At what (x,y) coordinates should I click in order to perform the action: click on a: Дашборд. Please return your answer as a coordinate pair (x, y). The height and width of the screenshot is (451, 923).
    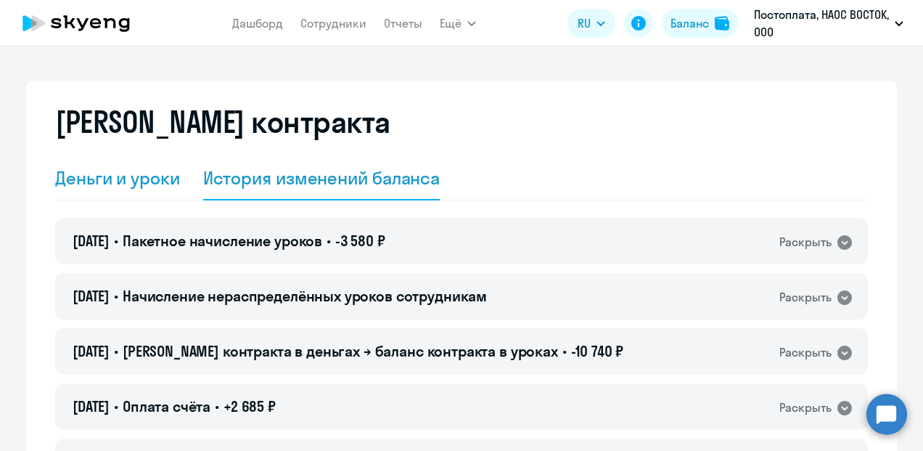
    Looking at the image, I should click on (258, 23).